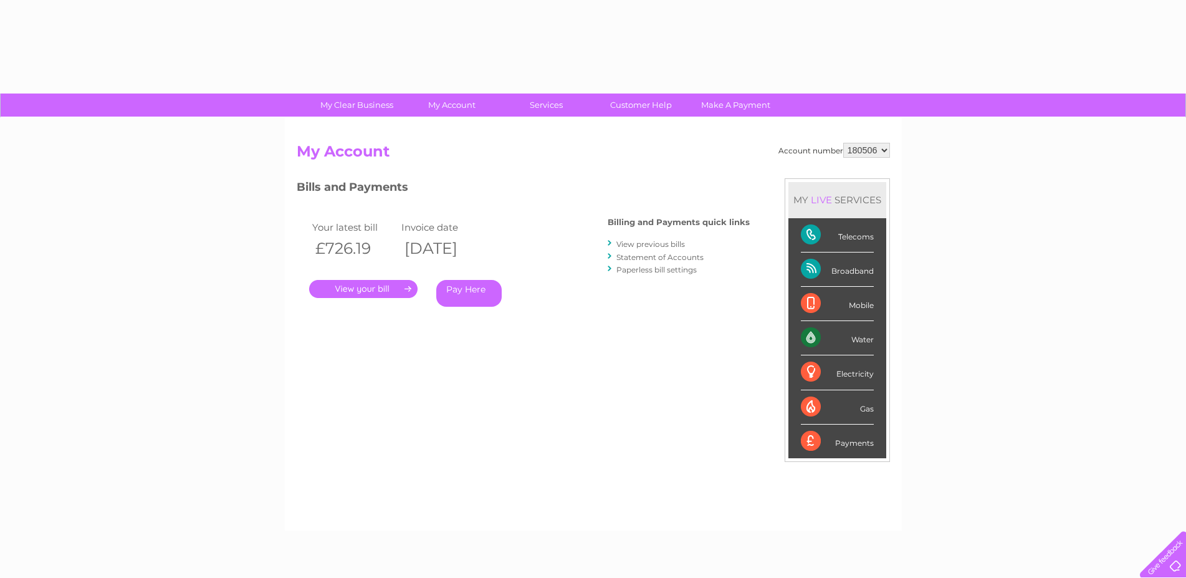 This screenshot has height=578, width=1186. What do you see at coordinates (821, 199) in the screenshot?
I see `div: LIVE` at bounding box center [821, 199].